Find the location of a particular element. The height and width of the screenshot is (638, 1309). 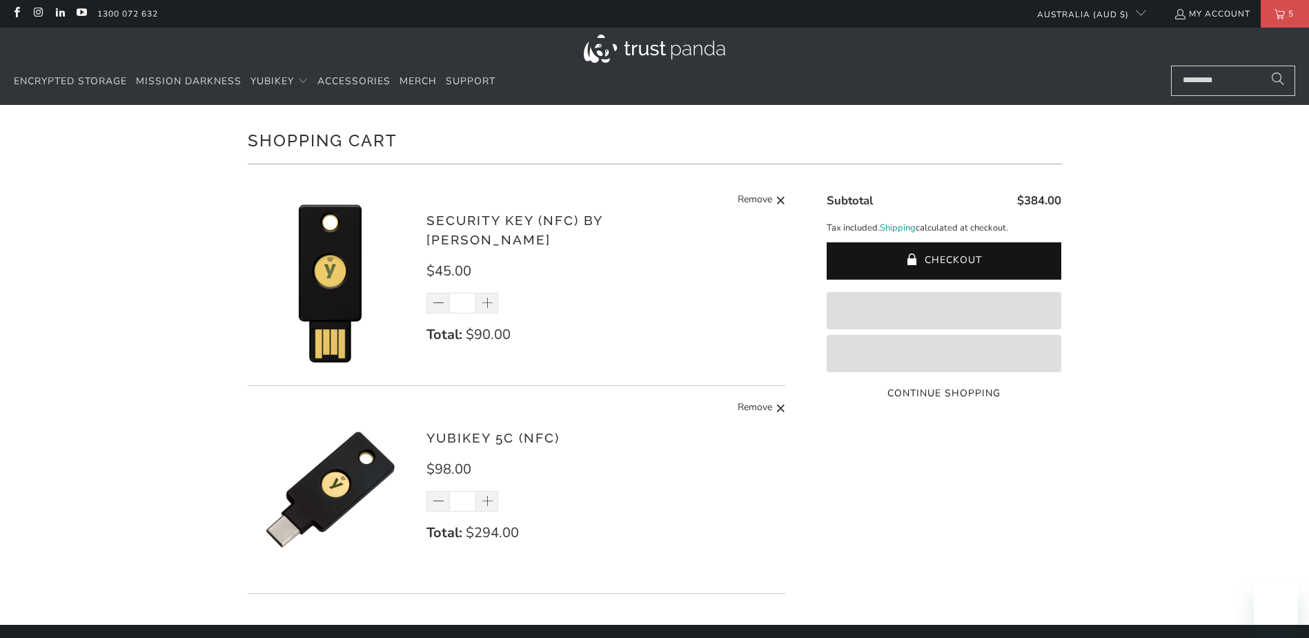

span: Encrypted Storage is located at coordinates (70, 81).